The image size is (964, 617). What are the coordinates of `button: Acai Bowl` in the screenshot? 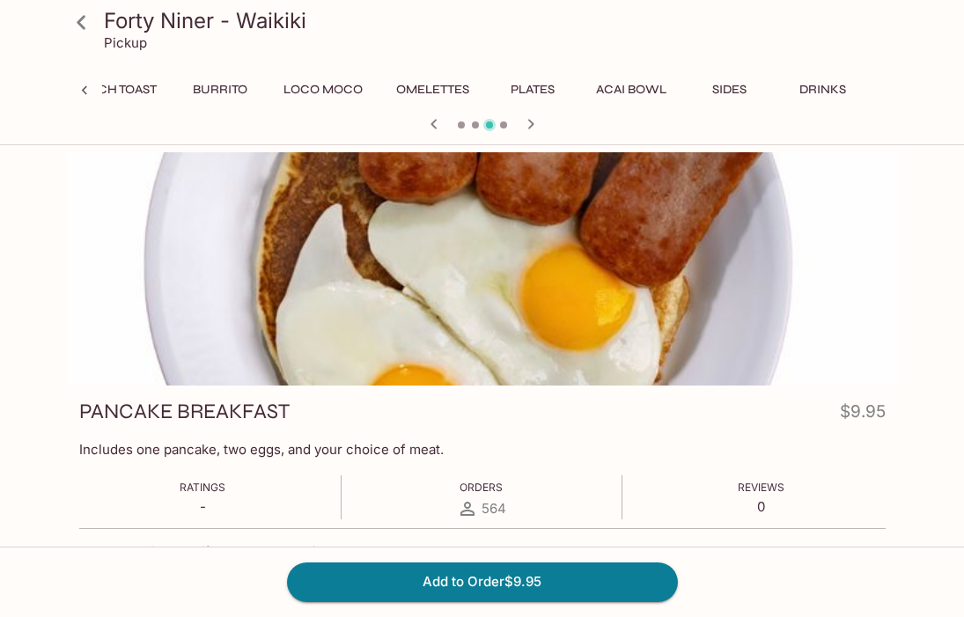 It's located at (631, 90).